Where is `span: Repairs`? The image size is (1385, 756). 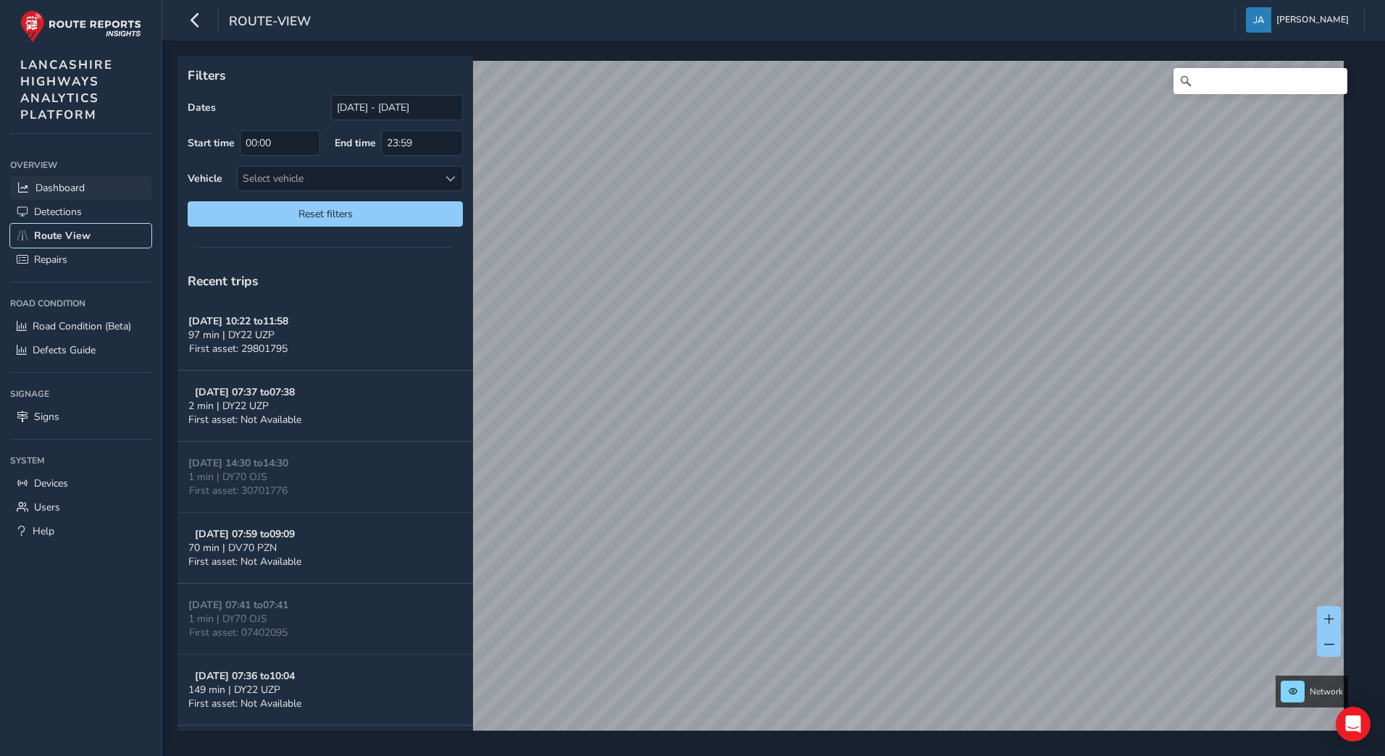 span: Repairs is located at coordinates (51, 259).